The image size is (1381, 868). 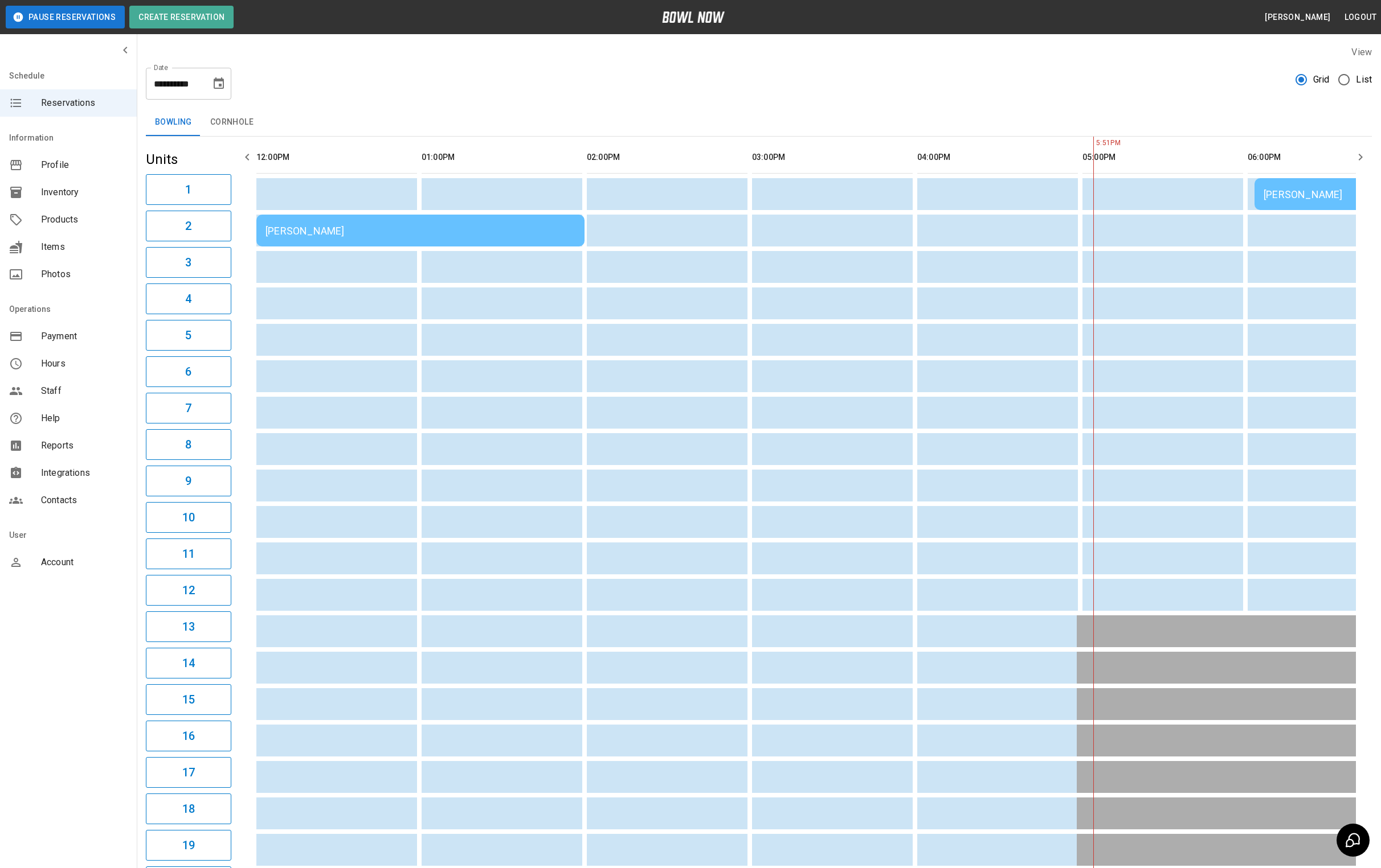 I want to click on h6: 16, so click(x=188, y=736).